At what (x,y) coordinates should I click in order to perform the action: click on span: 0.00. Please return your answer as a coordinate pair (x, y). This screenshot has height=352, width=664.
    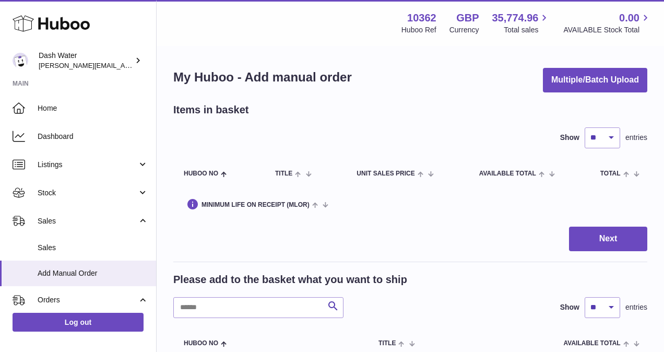
    Looking at the image, I should click on (629, 18).